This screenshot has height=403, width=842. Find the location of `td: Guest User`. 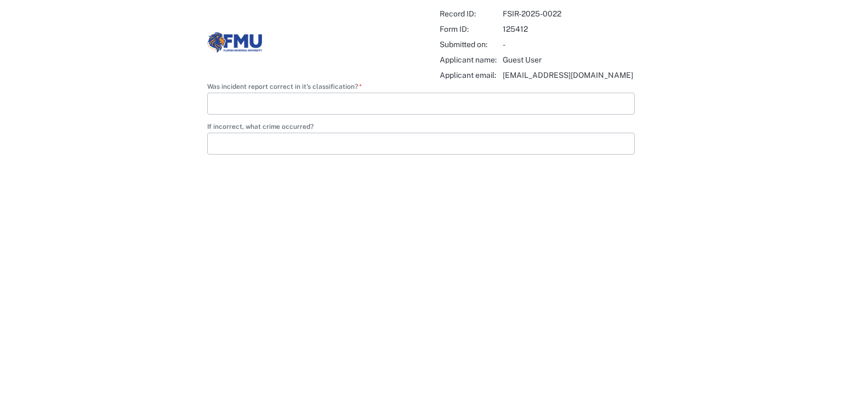

td: Guest User is located at coordinates (568, 60).